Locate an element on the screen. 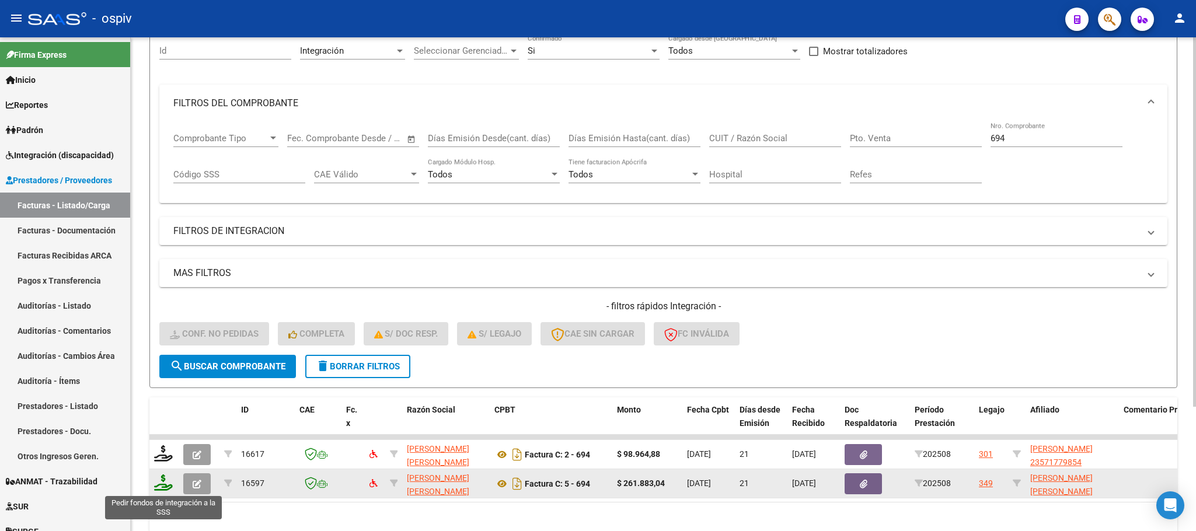 This screenshot has width=1196, height=531. button: Borrar Filtros is located at coordinates (358, 367).